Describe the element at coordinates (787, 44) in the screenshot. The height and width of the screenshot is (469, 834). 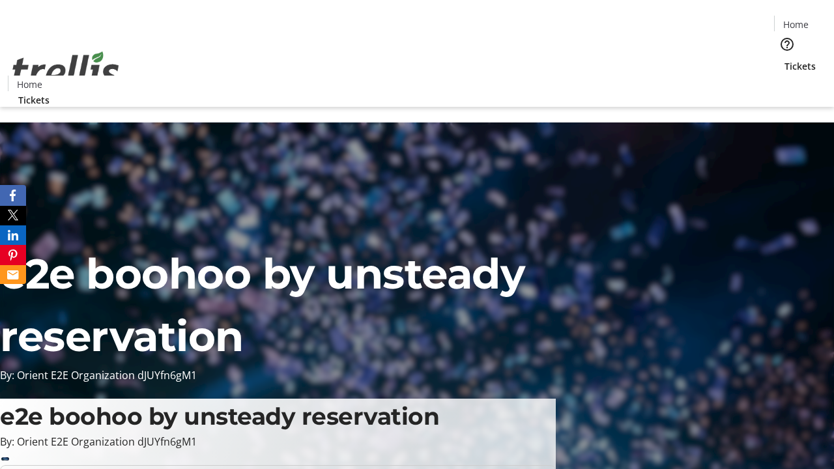
I see `button: Help` at that location.